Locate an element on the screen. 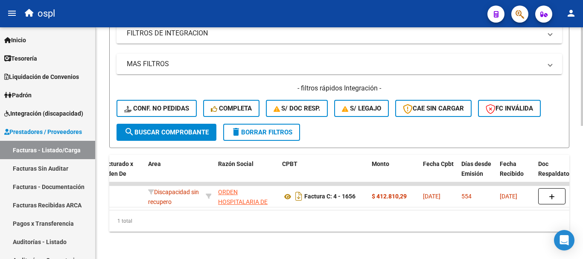  datatable-header-cell: Facturado x Orden De is located at coordinates (121, 174).